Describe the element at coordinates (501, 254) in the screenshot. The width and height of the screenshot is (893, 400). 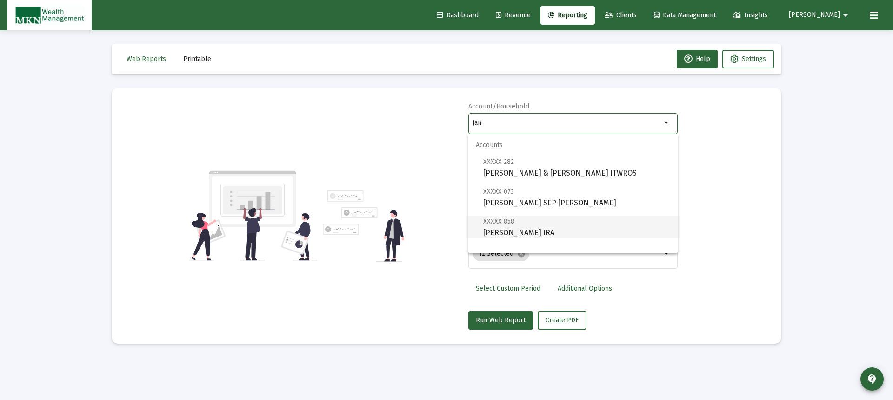
I see `mat-chip: 12 Selected` at that location.